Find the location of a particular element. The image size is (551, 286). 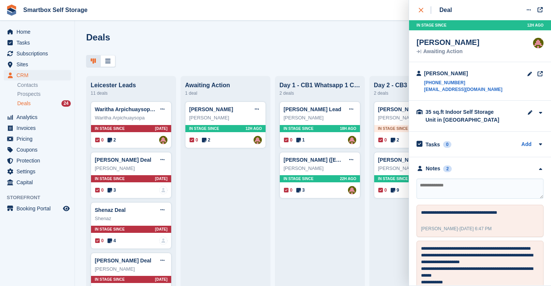

span: Protection is located at coordinates (39, 161).